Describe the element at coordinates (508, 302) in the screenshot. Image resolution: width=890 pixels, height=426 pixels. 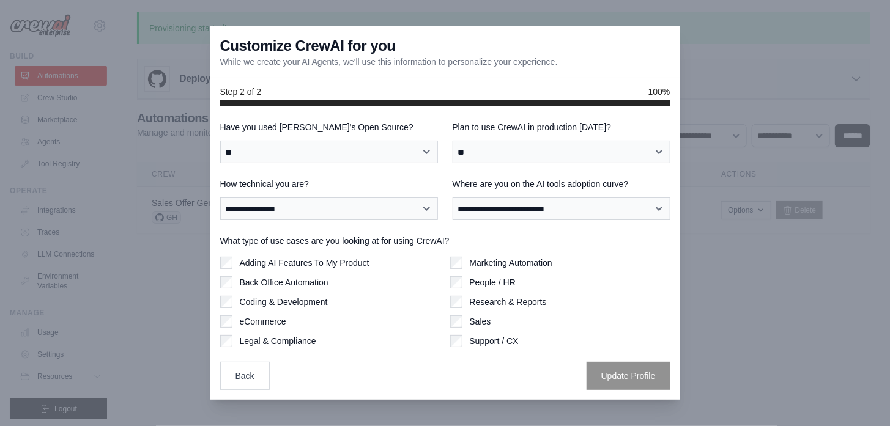
I see `label: Research & Reports` at that location.